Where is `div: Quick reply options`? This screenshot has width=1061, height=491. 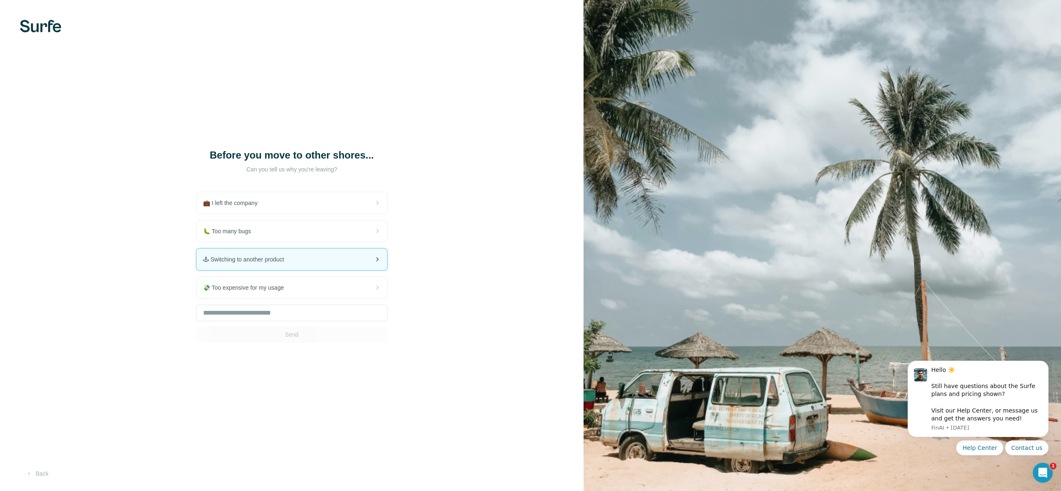
div: Quick reply options is located at coordinates (83, 114).